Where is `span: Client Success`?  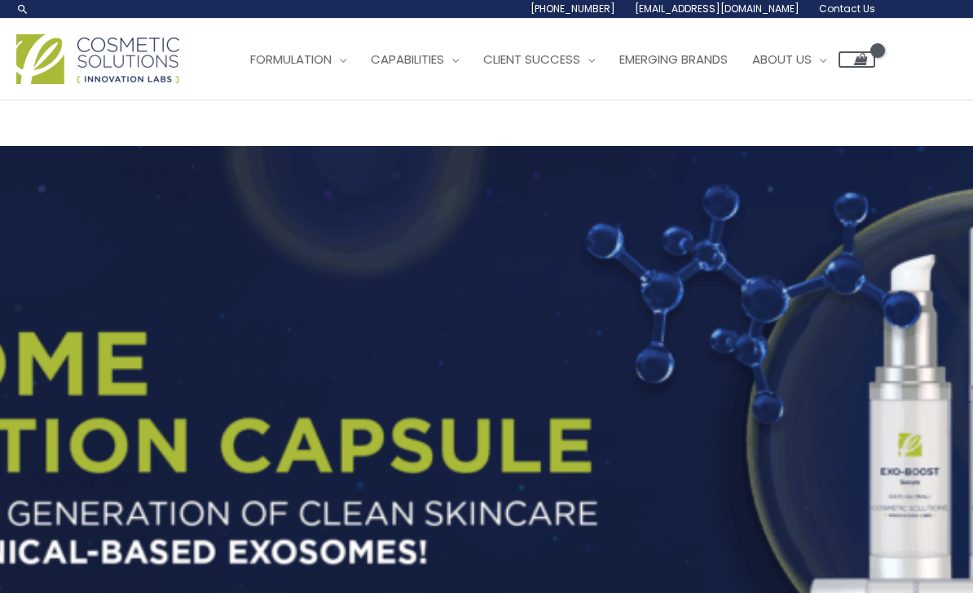
span: Client Success is located at coordinates (531, 59).